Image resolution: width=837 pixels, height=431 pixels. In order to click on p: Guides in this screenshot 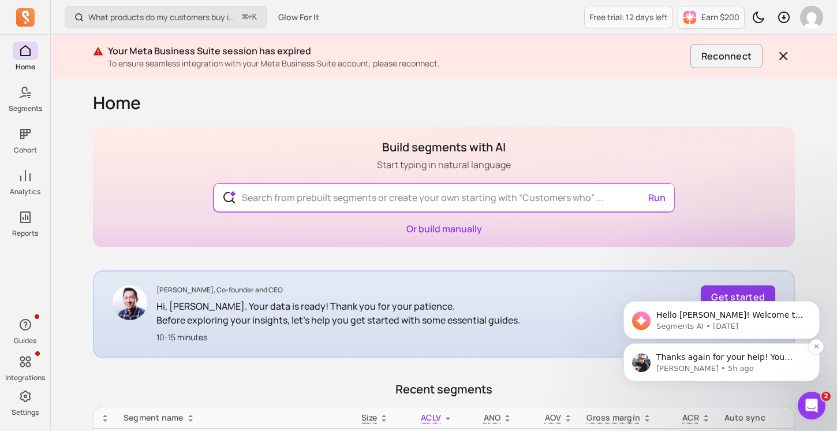, I will do `click(25, 341)`.